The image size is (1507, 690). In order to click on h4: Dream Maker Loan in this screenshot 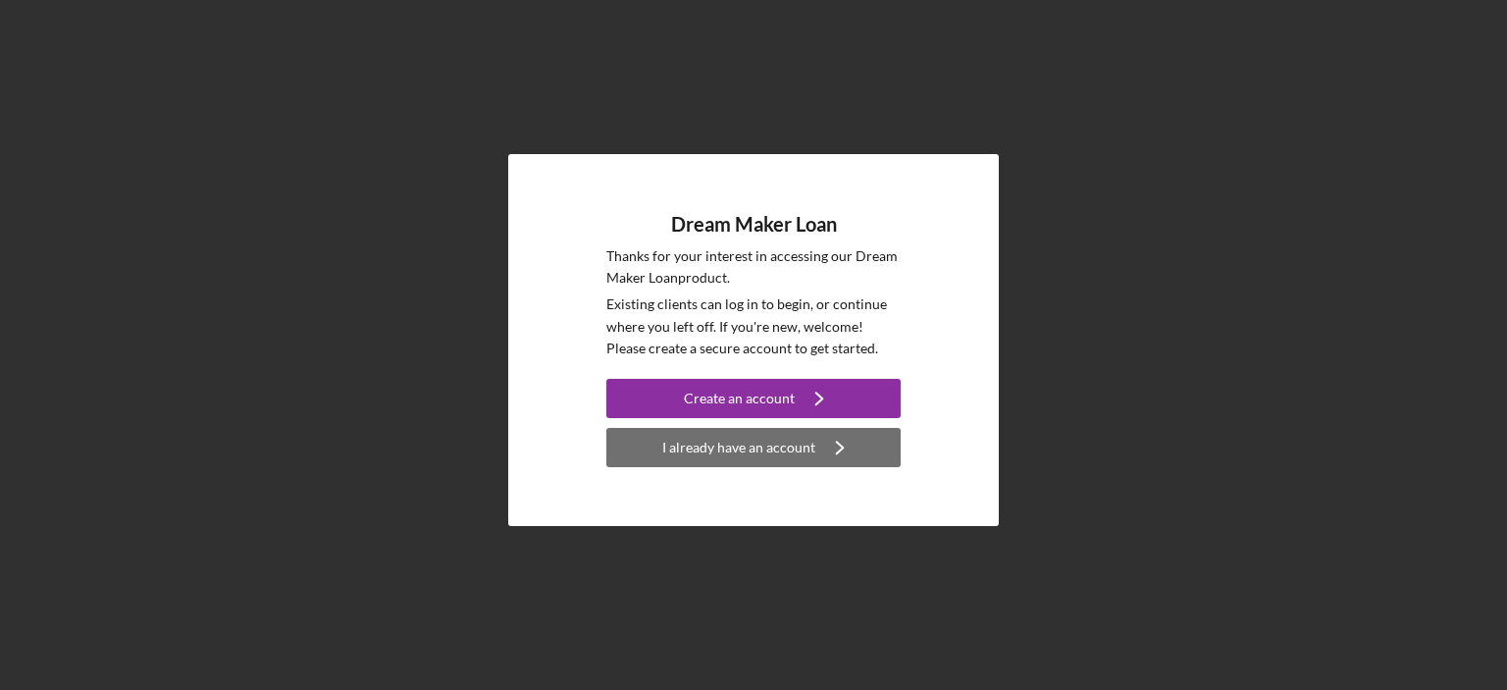, I will do `click(754, 224)`.